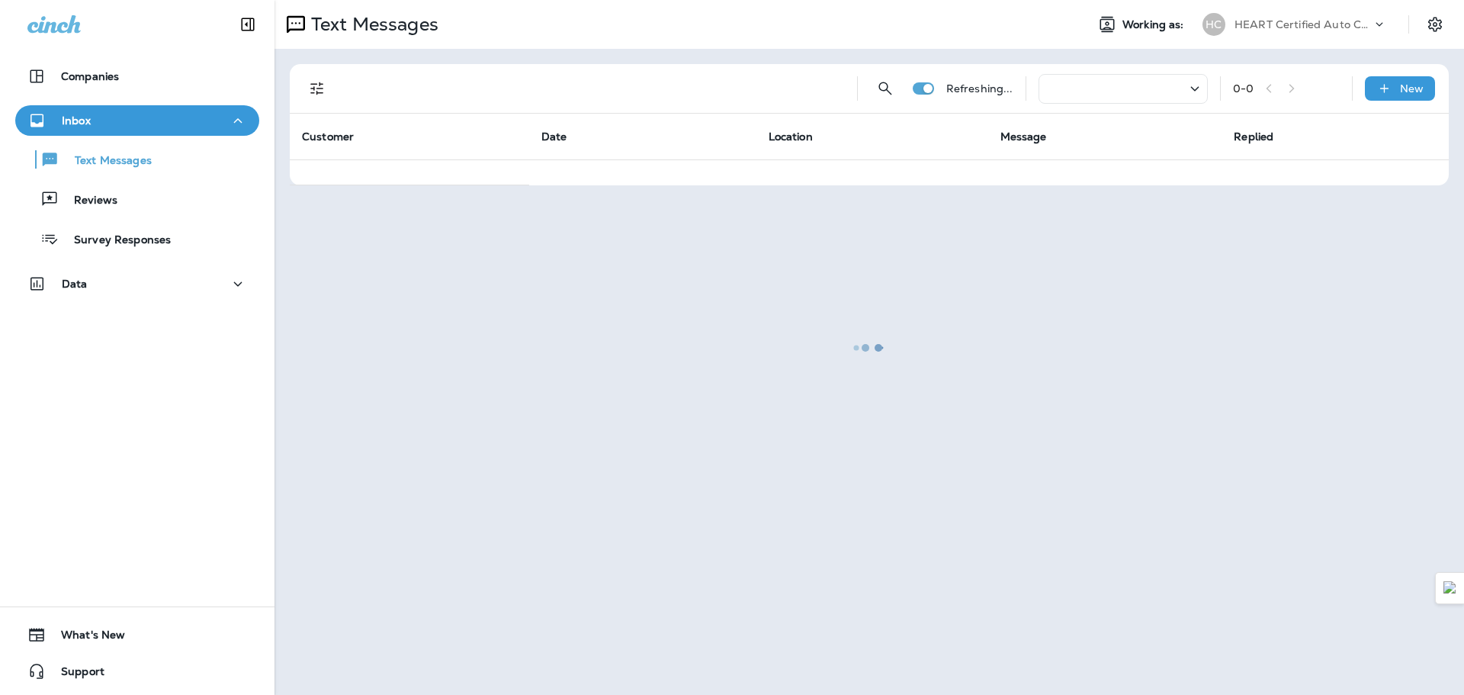 The image size is (1464, 695). What do you see at coordinates (248, 24) in the screenshot?
I see `button: Collapse Sidebar` at bounding box center [248, 24].